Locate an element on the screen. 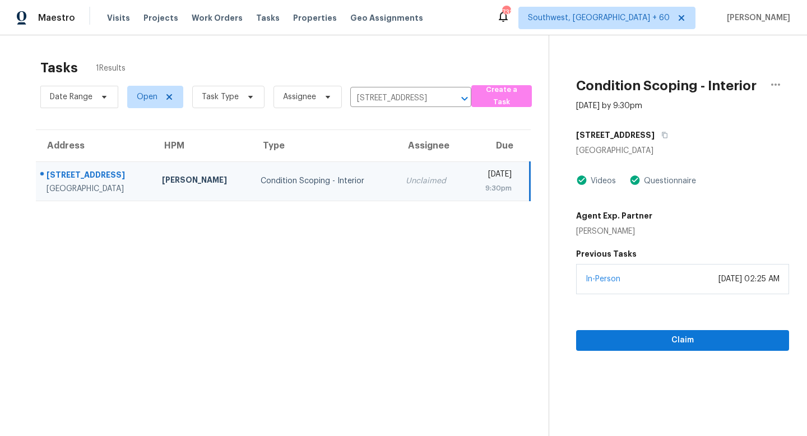  th: HPM is located at coordinates (202, 146).